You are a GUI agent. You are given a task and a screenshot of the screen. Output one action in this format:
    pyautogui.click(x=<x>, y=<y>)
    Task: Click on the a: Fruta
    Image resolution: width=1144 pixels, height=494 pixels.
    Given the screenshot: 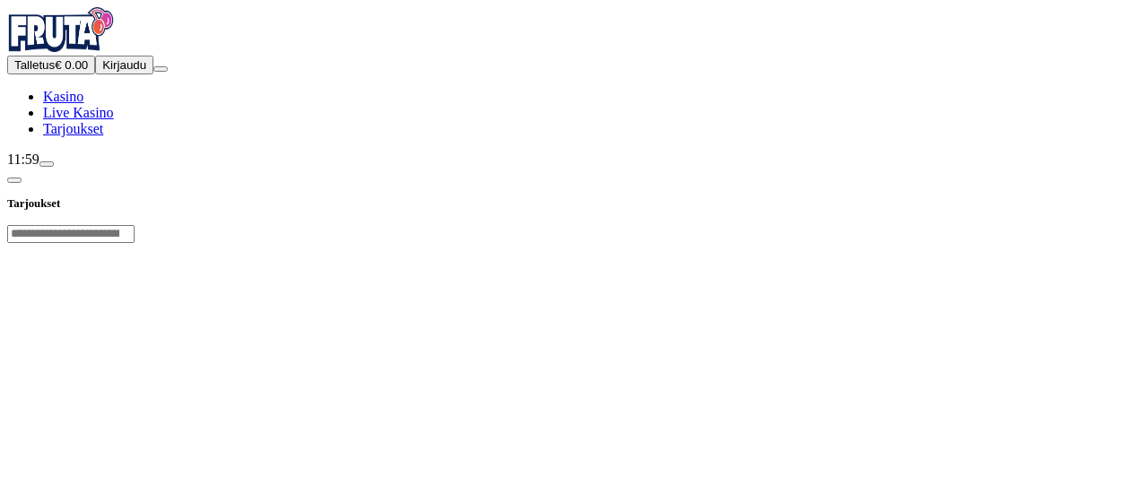 What is the action you would take?
    pyautogui.click(x=61, y=47)
    